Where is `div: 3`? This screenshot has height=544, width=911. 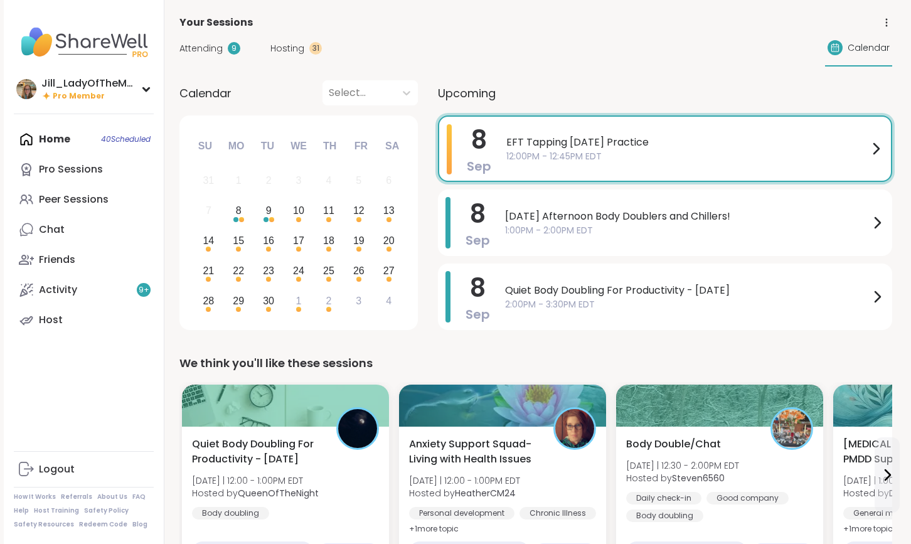 div: 3 is located at coordinates (299, 180).